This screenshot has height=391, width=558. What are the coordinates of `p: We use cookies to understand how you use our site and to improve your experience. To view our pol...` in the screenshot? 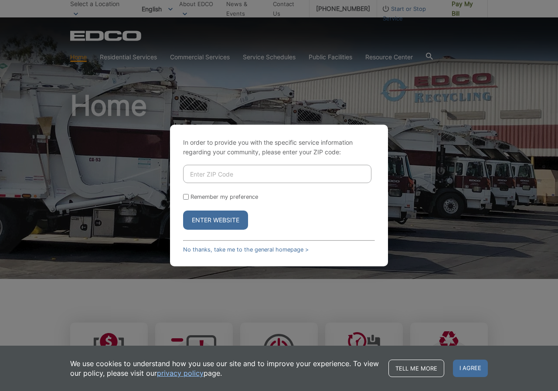 It's located at (225, 368).